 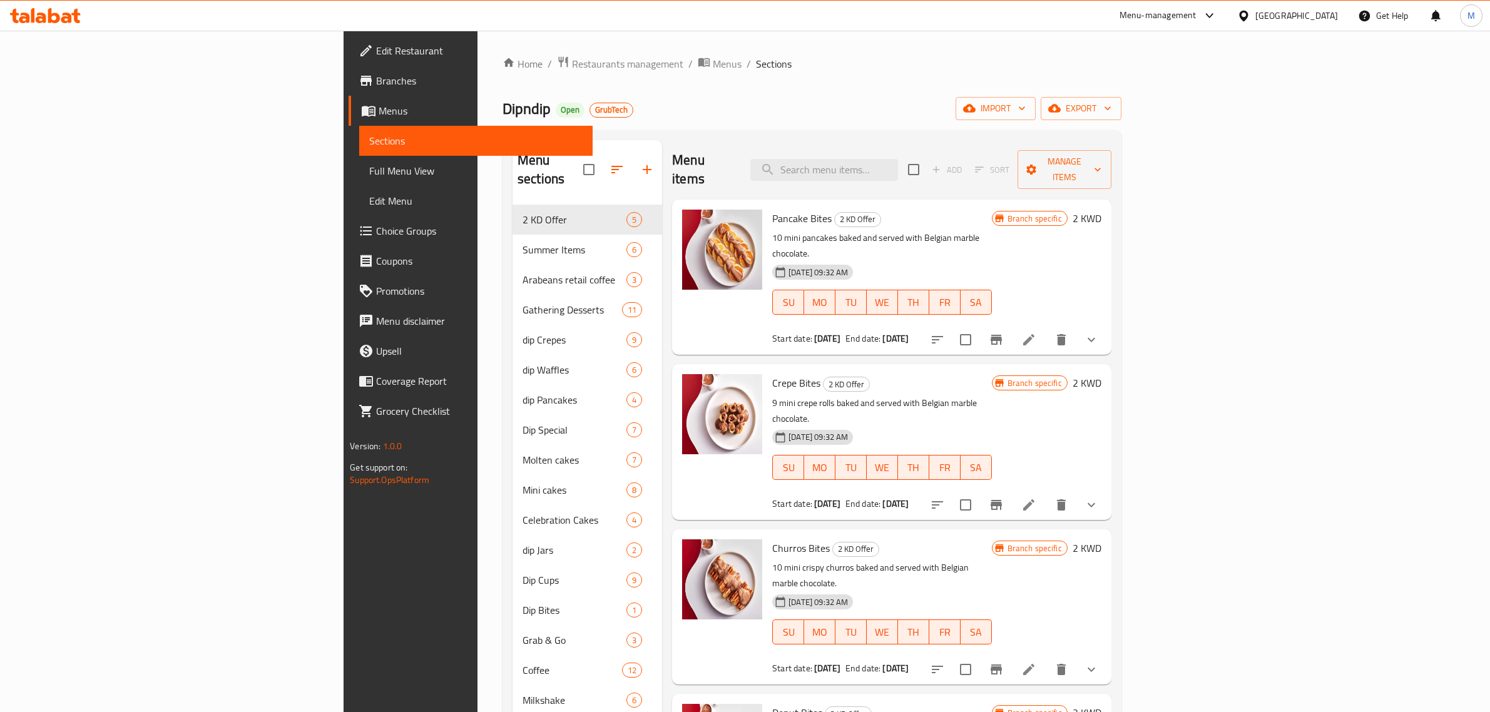 I want to click on span: Upsell, so click(x=479, y=351).